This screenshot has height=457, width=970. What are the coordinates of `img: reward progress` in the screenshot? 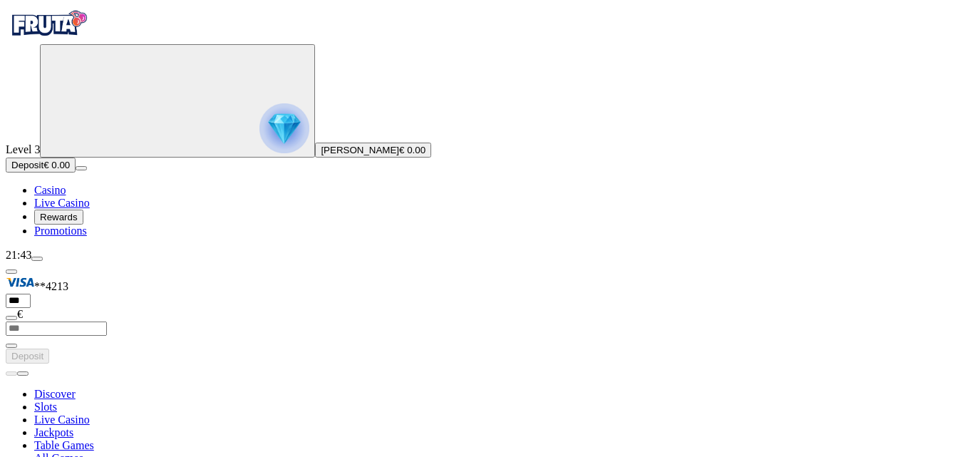 It's located at (284, 128).